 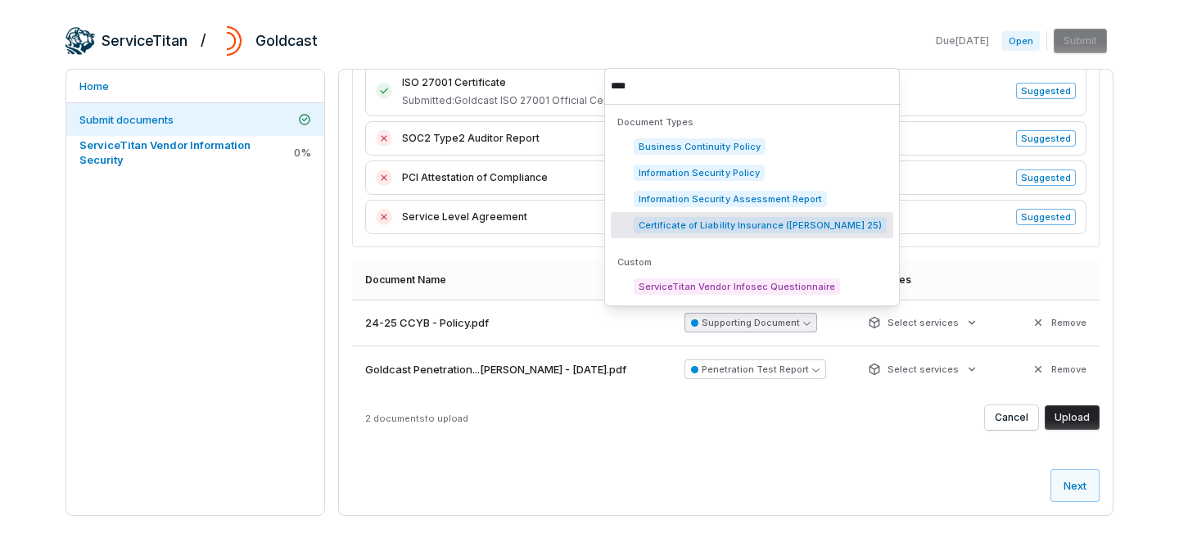 What do you see at coordinates (704, 83) in the screenshot?
I see `span: ISO 27001 Certificate` at bounding box center [704, 83].